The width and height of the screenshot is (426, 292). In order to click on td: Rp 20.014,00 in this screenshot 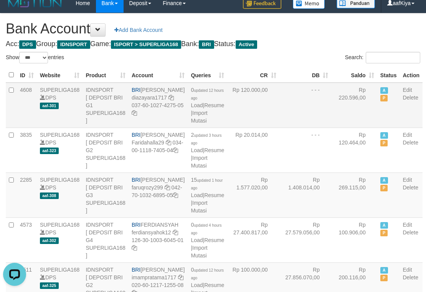, I will do `click(253, 150)`.